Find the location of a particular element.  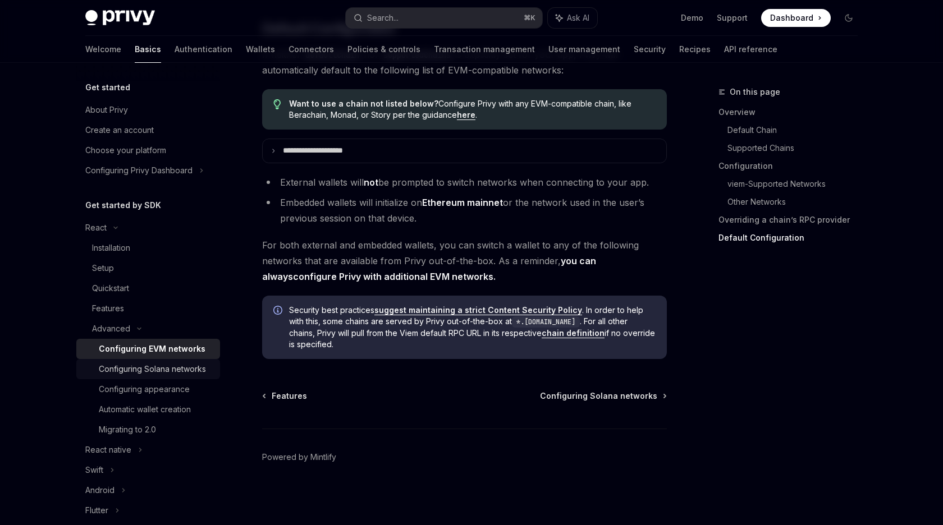

a: Configuration is located at coordinates (792, 166).